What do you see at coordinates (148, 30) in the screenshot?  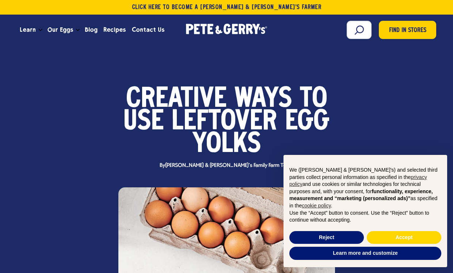 I see `span: Contact Us` at bounding box center [148, 30].